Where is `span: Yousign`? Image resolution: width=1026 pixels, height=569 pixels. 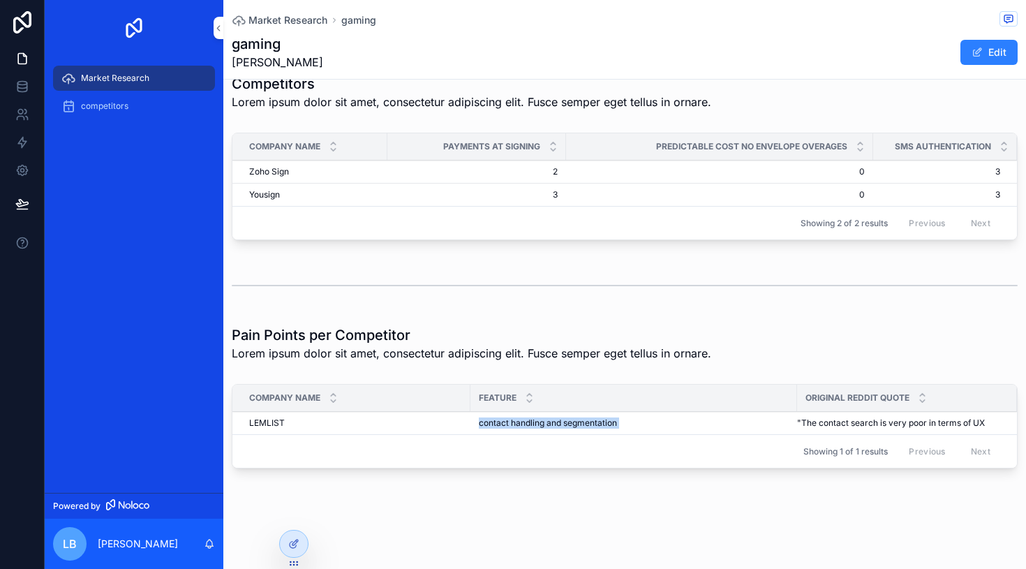 span: Yousign is located at coordinates (264, 195).